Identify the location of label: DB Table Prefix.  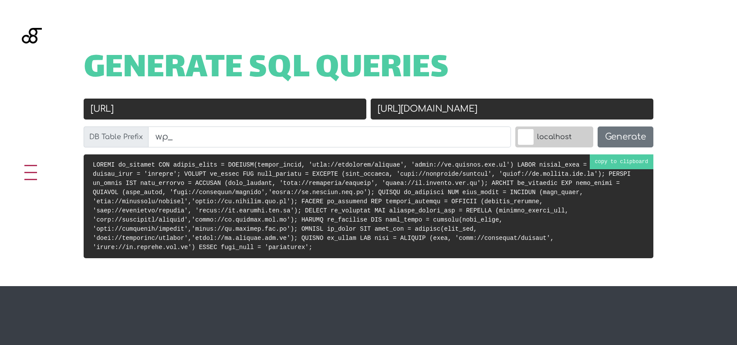
(116, 137).